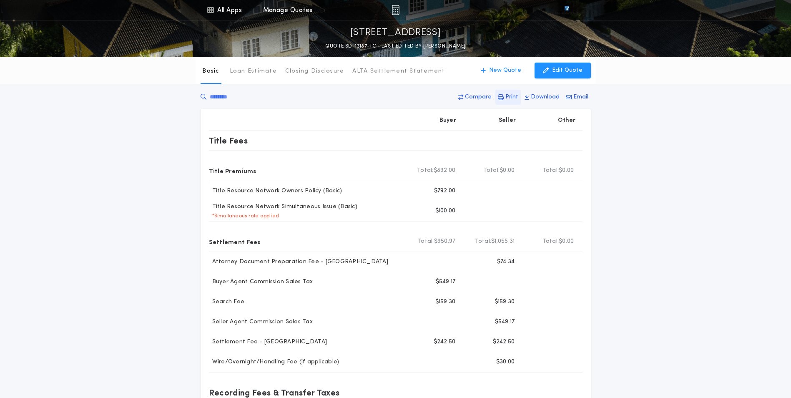 Image resolution: width=791 pixels, height=398 pixels. What do you see at coordinates (445, 211) in the screenshot?
I see `p: $100.00` at bounding box center [445, 211].